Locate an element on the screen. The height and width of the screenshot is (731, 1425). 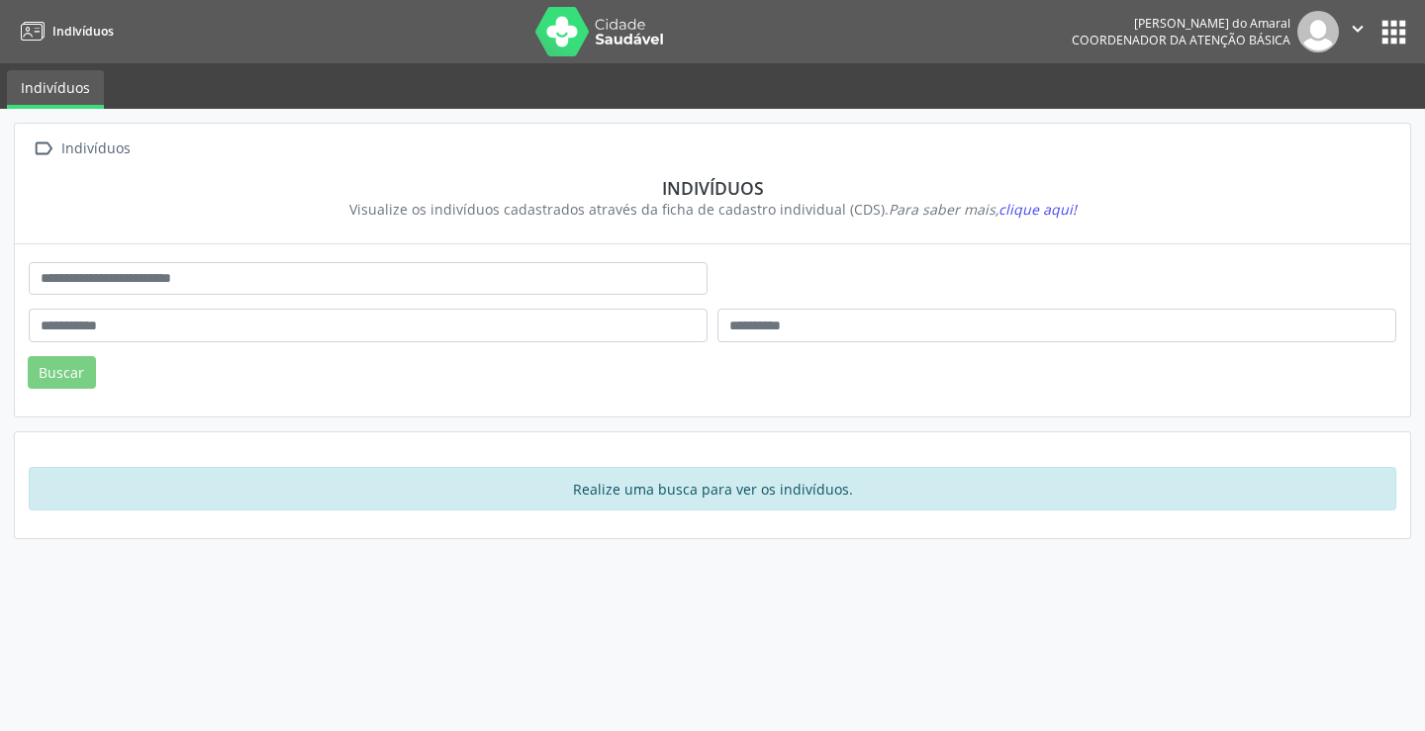
div: Visualize os indivíduos cadastrados através da ficha de cadastro individual (CDS). is located at coordinates (713, 209).